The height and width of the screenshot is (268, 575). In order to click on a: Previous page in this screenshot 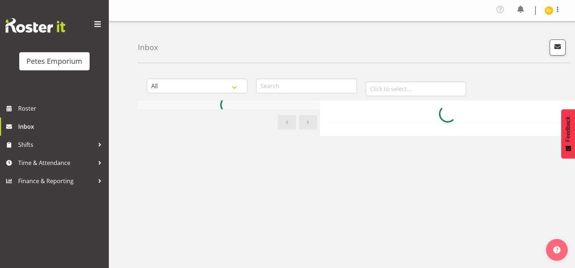, I will do `click(287, 122)`.